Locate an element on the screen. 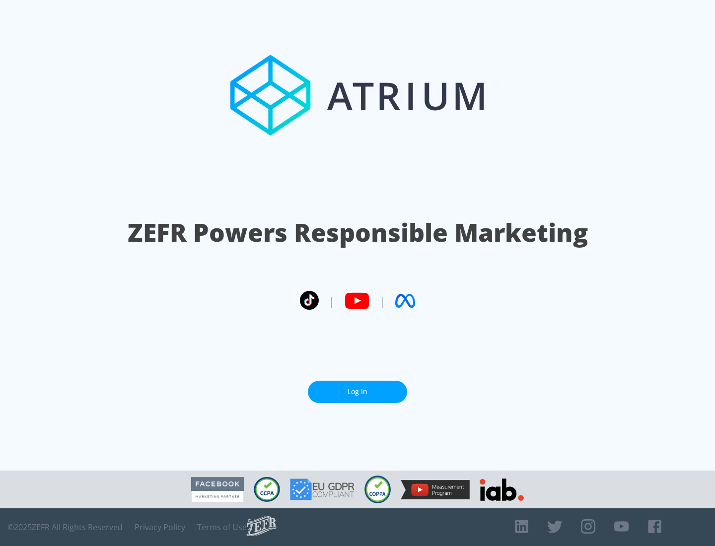  img: COPPA Compliant is located at coordinates (377, 490).